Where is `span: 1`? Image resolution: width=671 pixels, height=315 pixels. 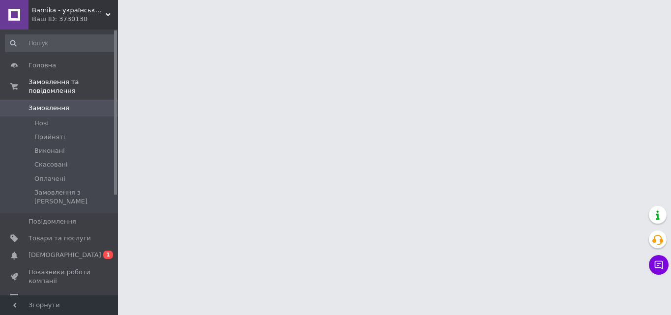 span: 1 is located at coordinates (108, 254).